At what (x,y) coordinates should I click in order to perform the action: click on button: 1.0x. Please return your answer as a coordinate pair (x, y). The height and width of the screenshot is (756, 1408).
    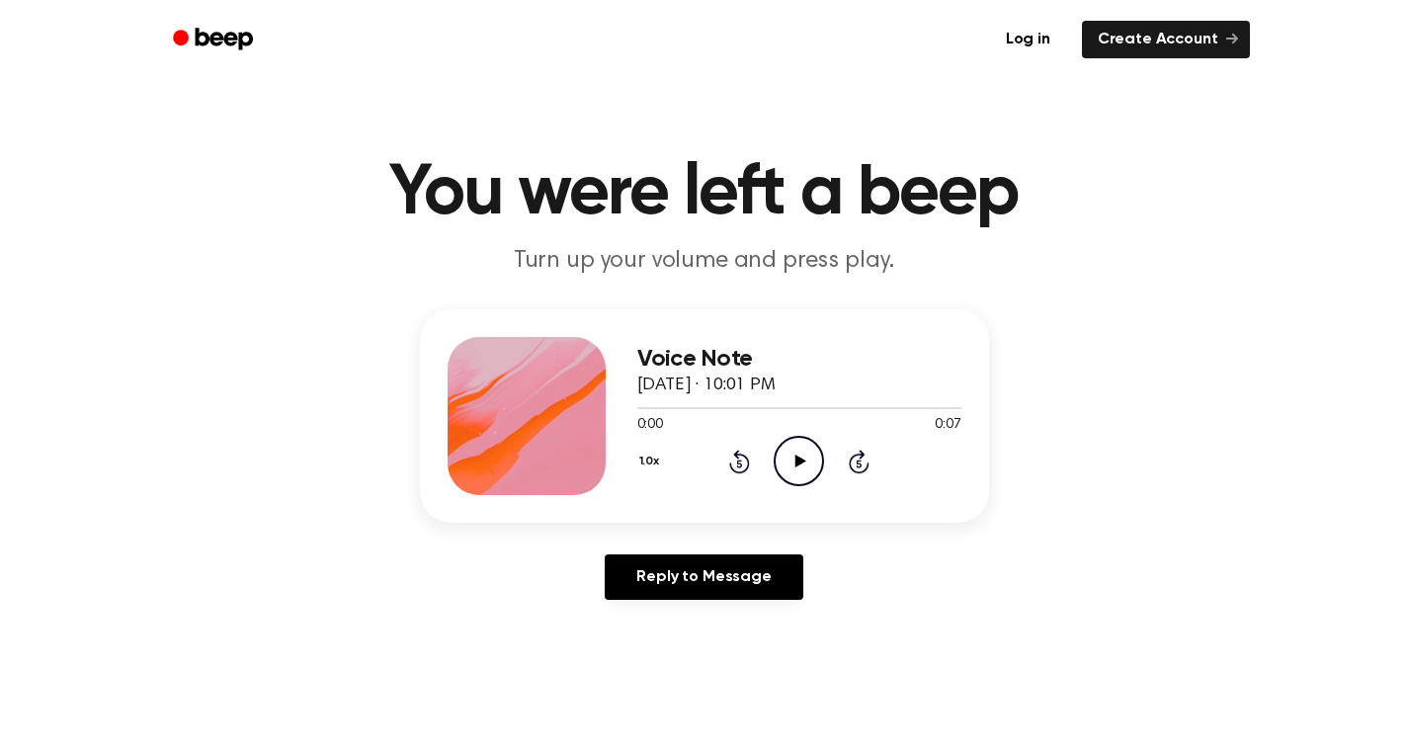
    Looking at the image, I should click on (652, 461).